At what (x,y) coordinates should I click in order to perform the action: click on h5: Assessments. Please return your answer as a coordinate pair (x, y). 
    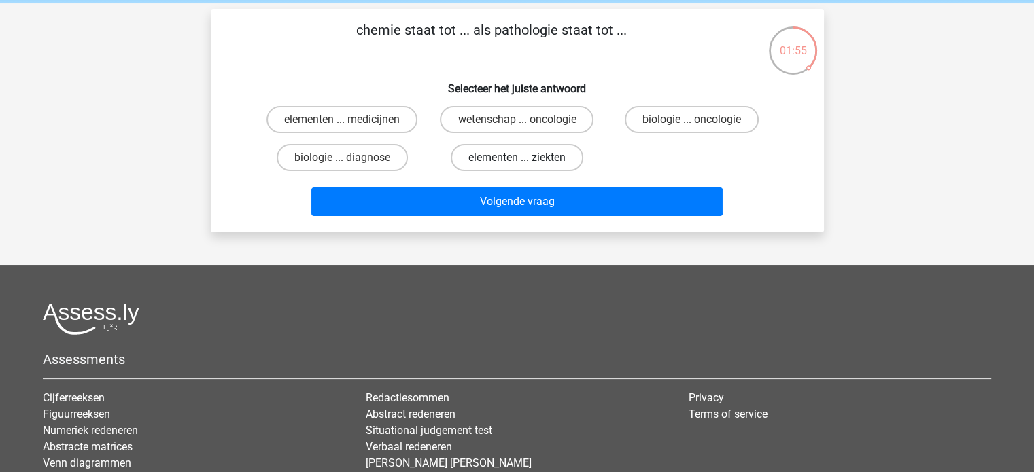
    Looking at the image, I should click on (517, 360).